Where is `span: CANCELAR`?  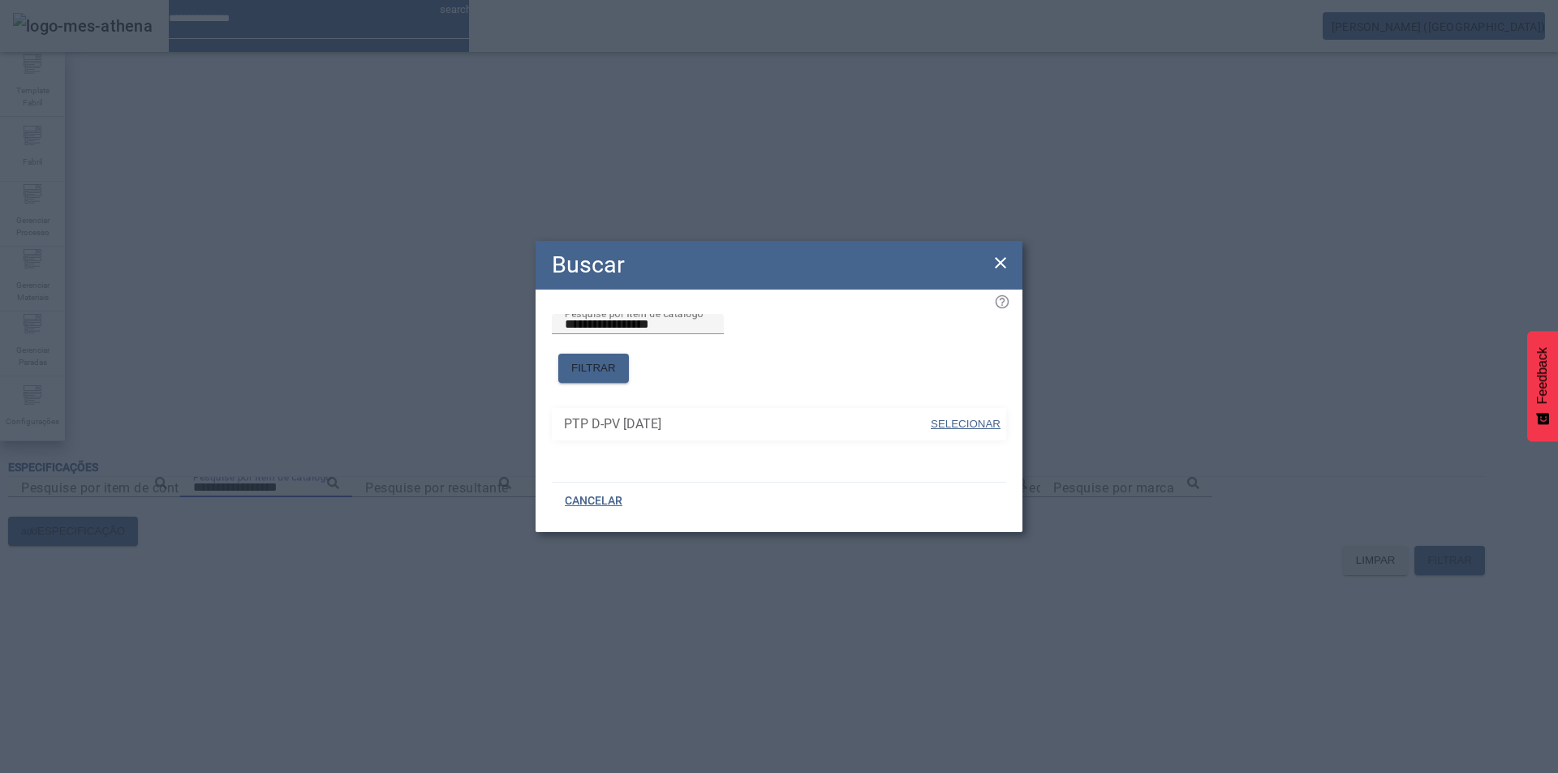
span: CANCELAR is located at coordinates (593, 501).